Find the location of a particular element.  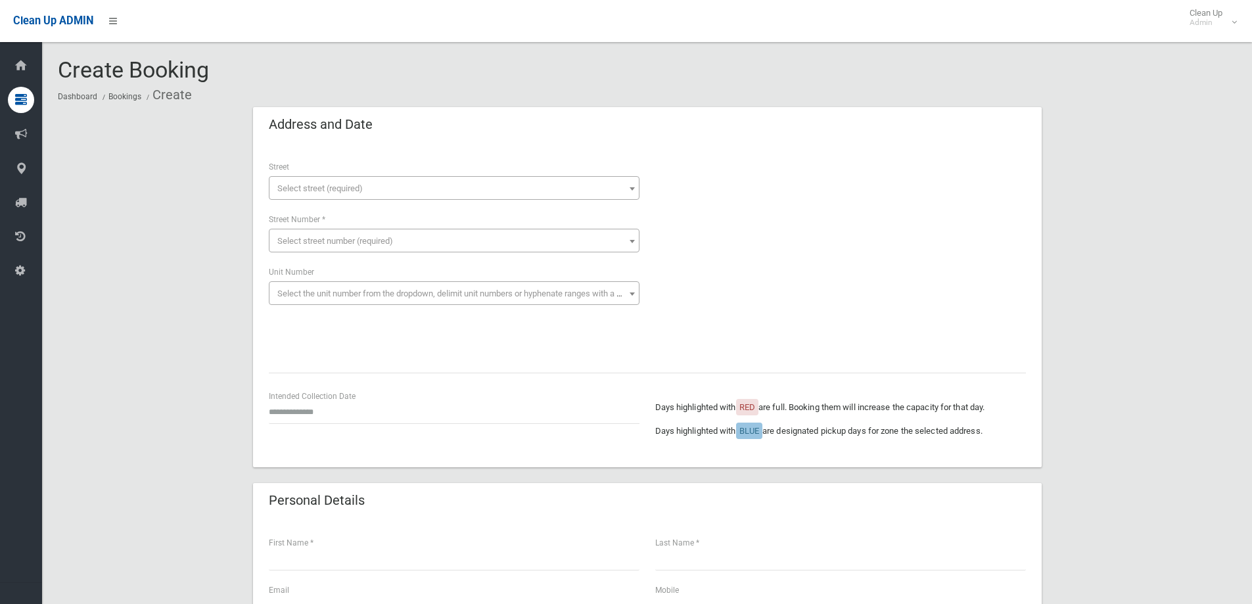

p: Days highlighted with are designated pickup days for zone the selected address. is located at coordinates (841, 431).